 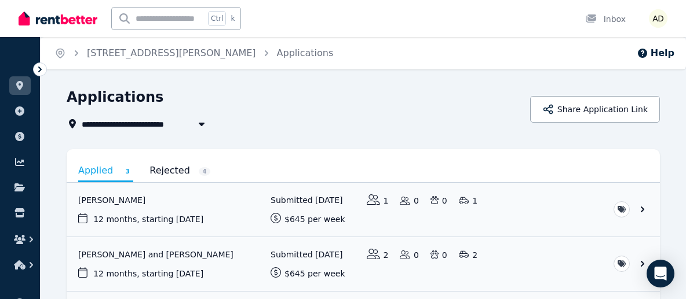 I want to click on h1: Applications, so click(x=115, y=97).